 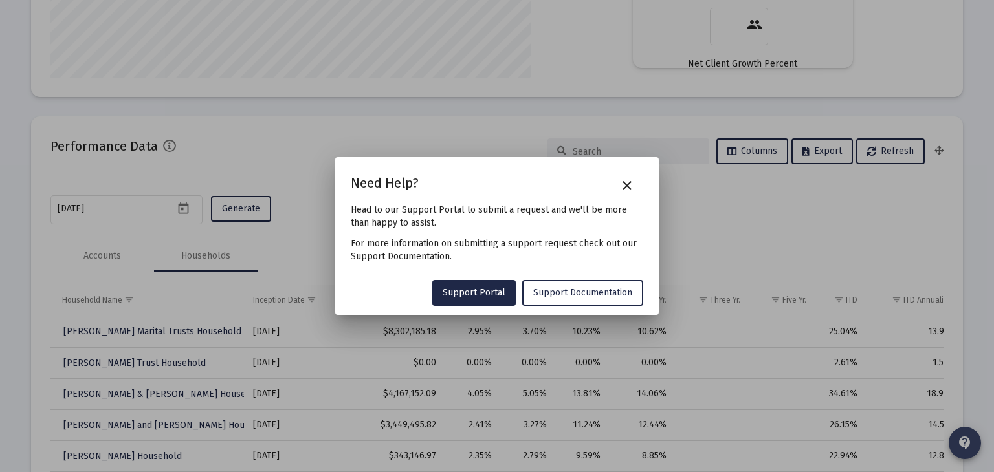 What do you see at coordinates (474, 292) in the screenshot?
I see `span: Support Portal` at bounding box center [474, 292].